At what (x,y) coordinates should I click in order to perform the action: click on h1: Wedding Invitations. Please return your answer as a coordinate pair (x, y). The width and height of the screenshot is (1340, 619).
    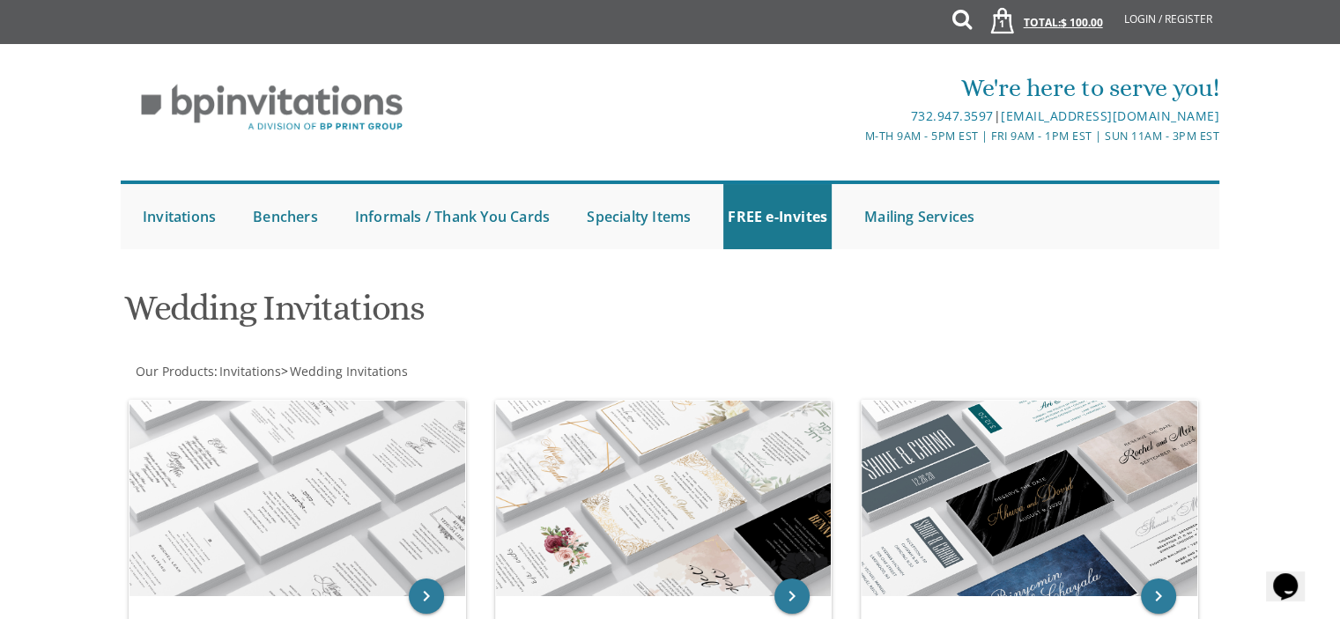
    Looking at the image, I should click on (484, 314).